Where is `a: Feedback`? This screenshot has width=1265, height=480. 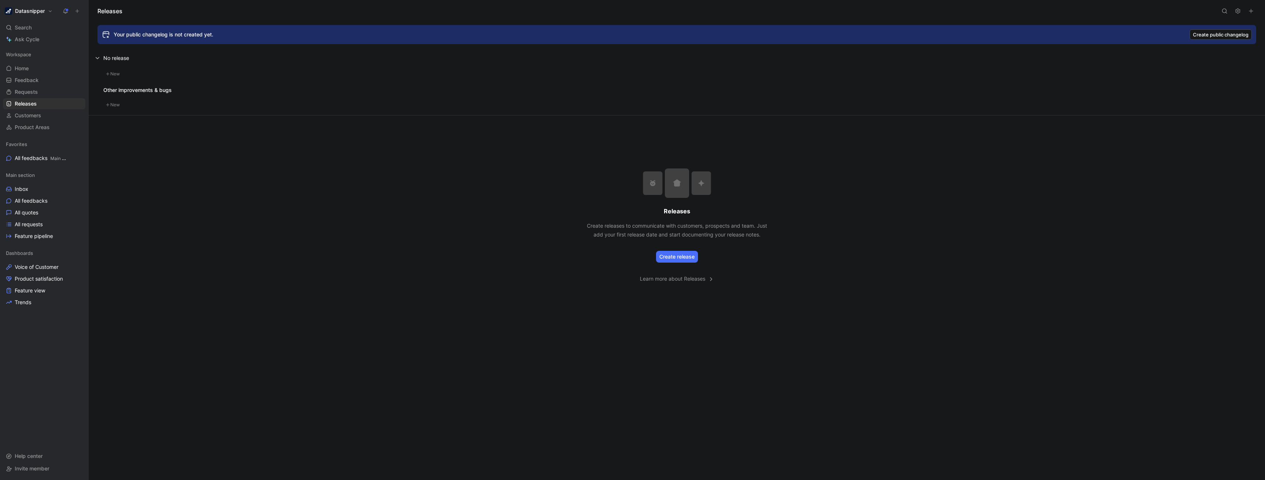 a: Feedback is located at coordinates (44, 80).